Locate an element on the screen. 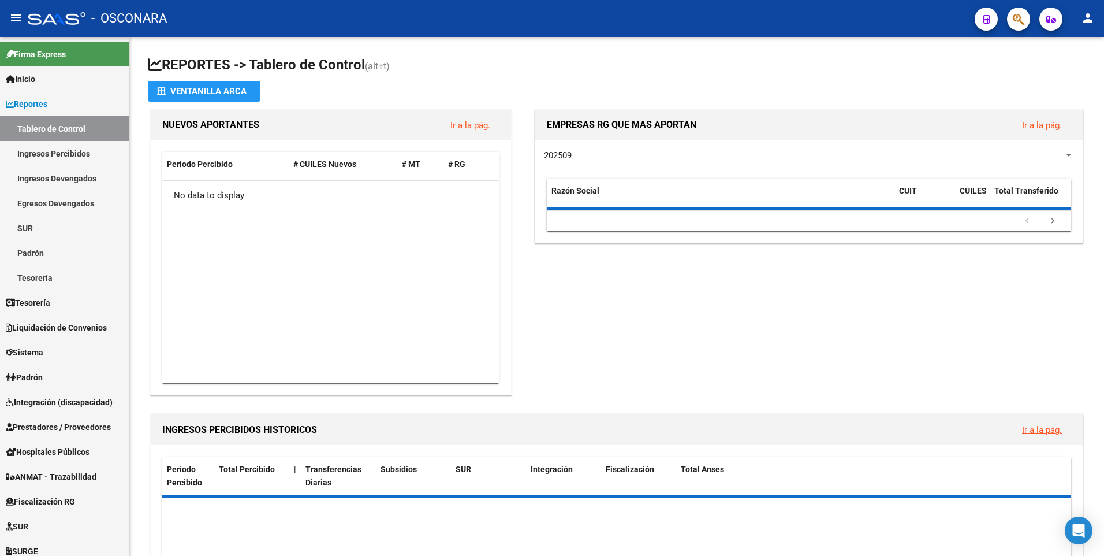  mat-icon: menu is located at coordinates (16, 18).